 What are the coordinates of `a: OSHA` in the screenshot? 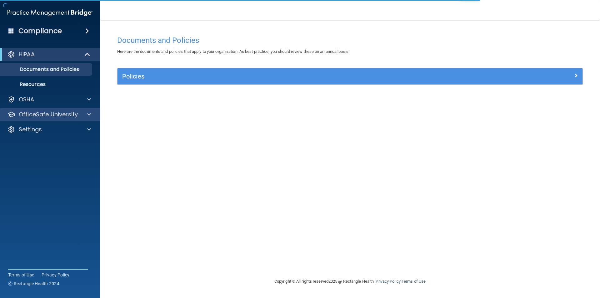 It's located at (49, 99).